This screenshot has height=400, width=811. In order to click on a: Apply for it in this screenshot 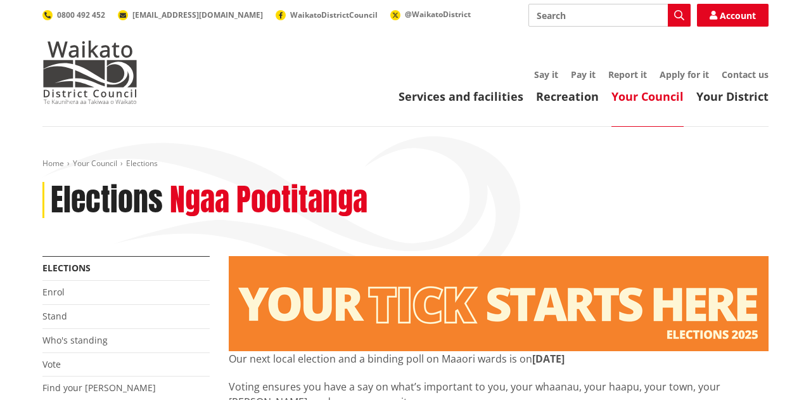, I will do `click(684, 74)`.